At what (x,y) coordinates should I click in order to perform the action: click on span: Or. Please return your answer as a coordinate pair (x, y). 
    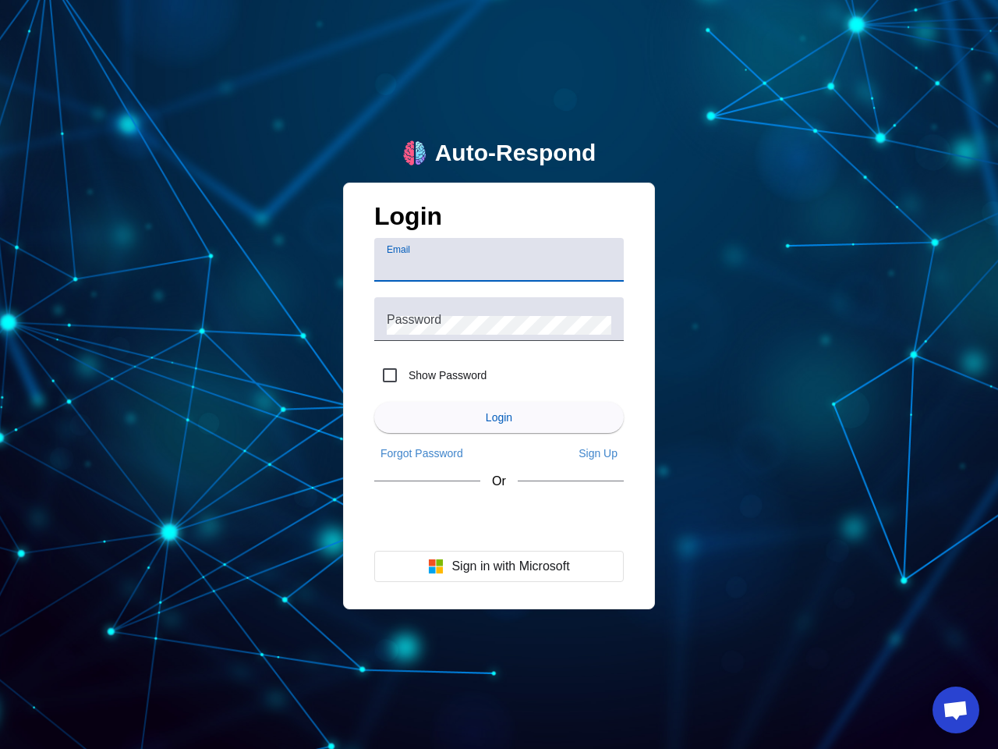
    Looking at the image, I should click on (499, 481).